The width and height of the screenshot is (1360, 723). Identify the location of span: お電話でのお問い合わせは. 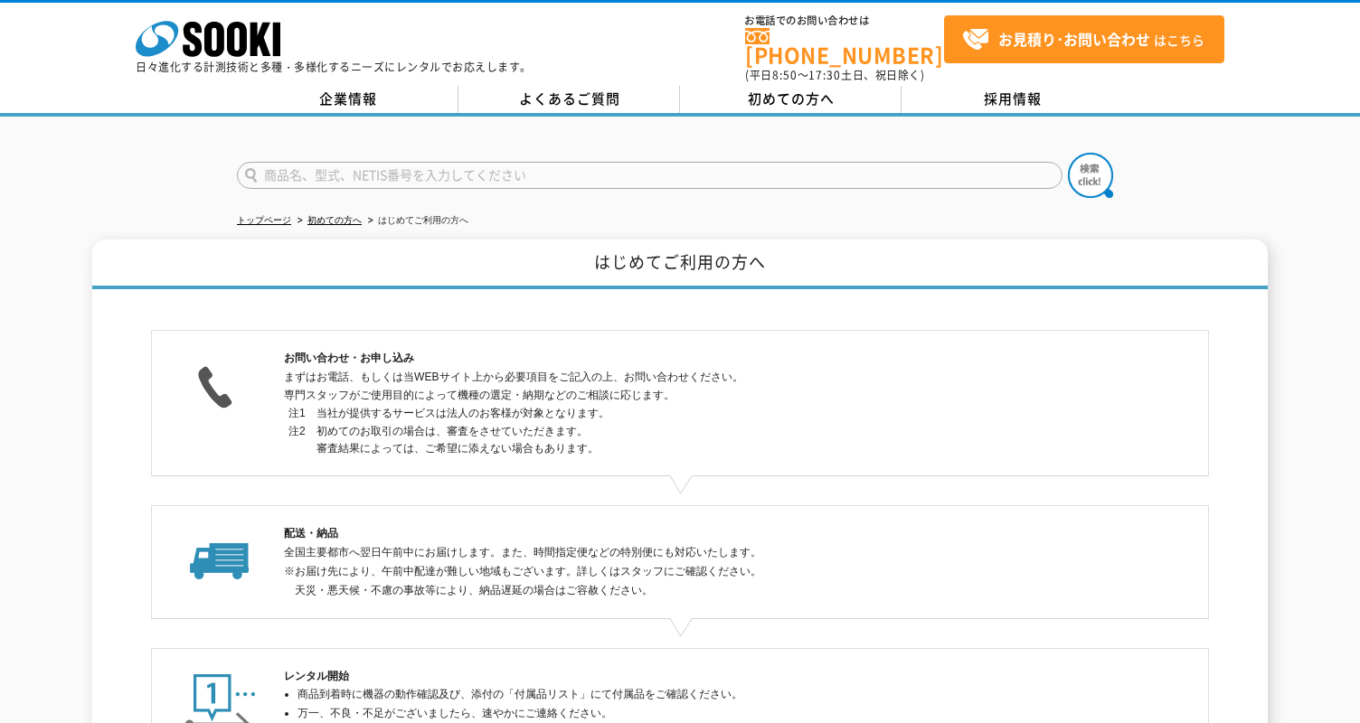
(844, 21).